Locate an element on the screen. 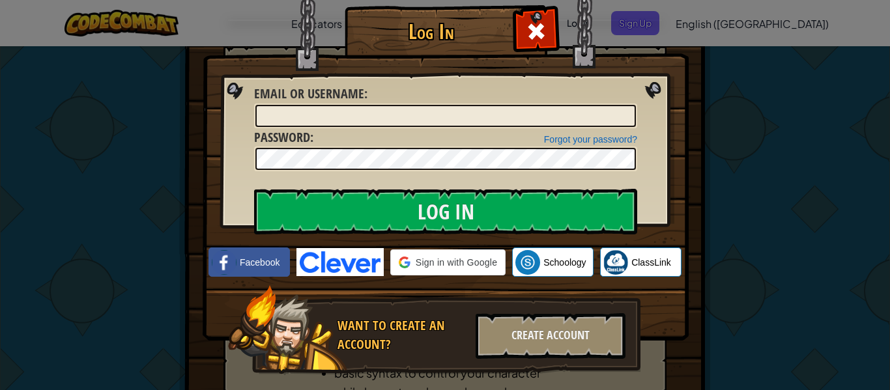 The image size is (890, 390). div: Want to create an account? is located at coordinates (403, 335).